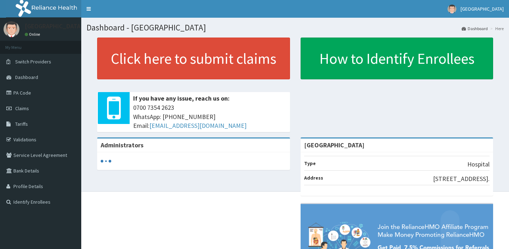 The width and height of the screenshot is (509, 249). Describe the element at coordinates (314, 177) in the screenshot. I see `b: Address` at that location.